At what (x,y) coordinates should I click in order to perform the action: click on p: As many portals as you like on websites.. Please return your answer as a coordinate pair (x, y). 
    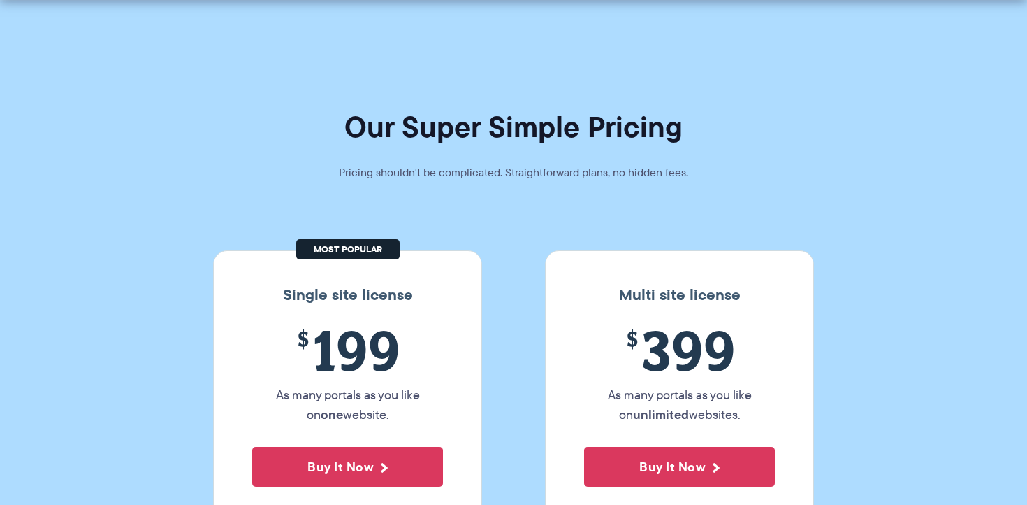
    Looking at the image, I should click on (679, 405).